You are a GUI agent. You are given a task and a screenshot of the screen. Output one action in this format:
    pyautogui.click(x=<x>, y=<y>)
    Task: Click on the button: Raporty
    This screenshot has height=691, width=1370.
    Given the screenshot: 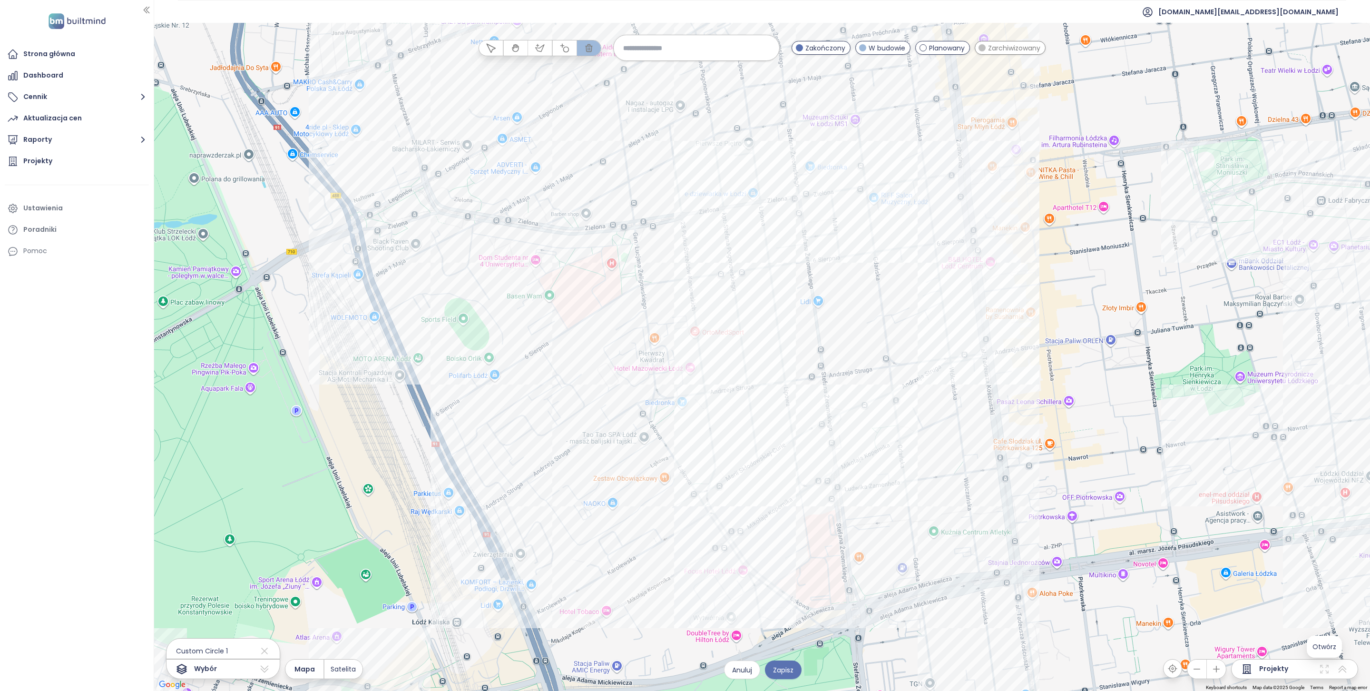 What is the action you would take?
    pyautogui.click(x=77, y=140)
    